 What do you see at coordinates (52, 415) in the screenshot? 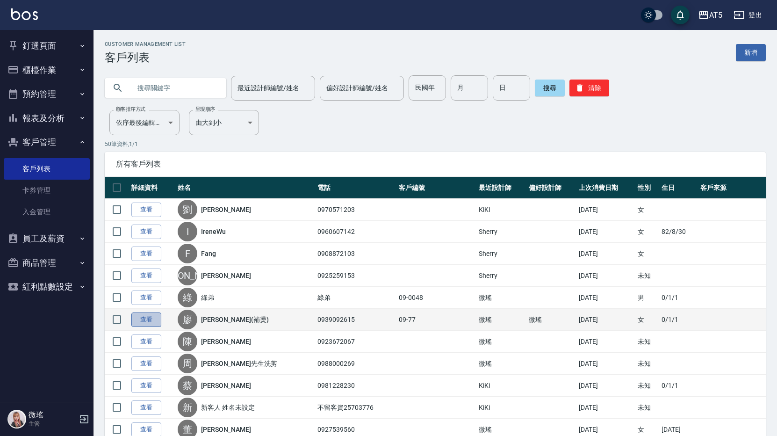
I see `h5: 微瑤` at bounding box center [52, 415].